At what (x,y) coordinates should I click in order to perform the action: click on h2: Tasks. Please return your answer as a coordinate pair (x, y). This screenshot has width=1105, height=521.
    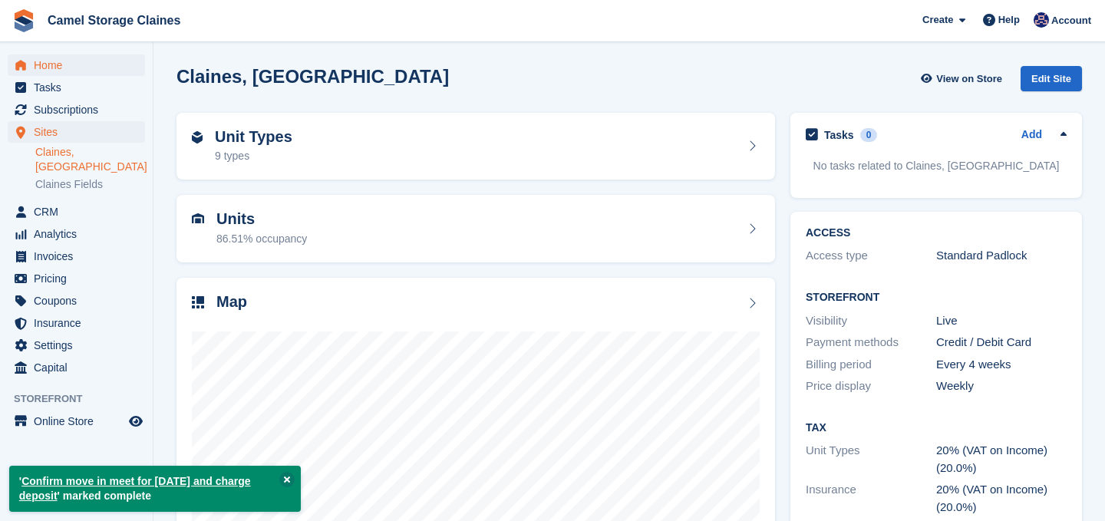
    Looking at the image, I should click on (839, 135).